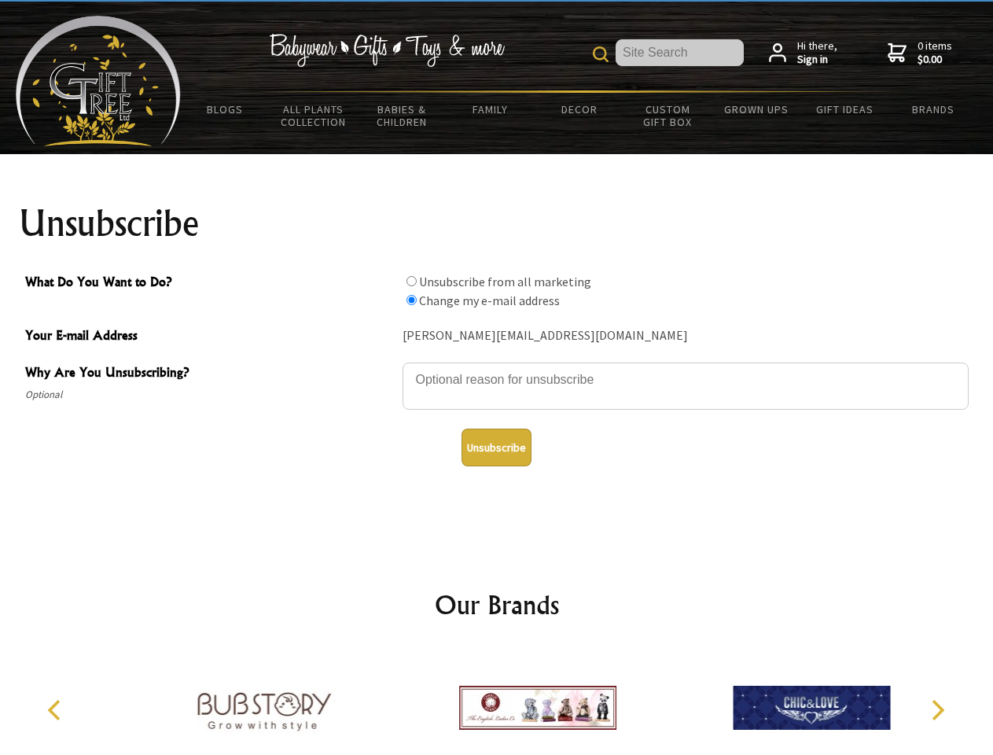  I want to click on strong: Sign in, so click(817, 60).